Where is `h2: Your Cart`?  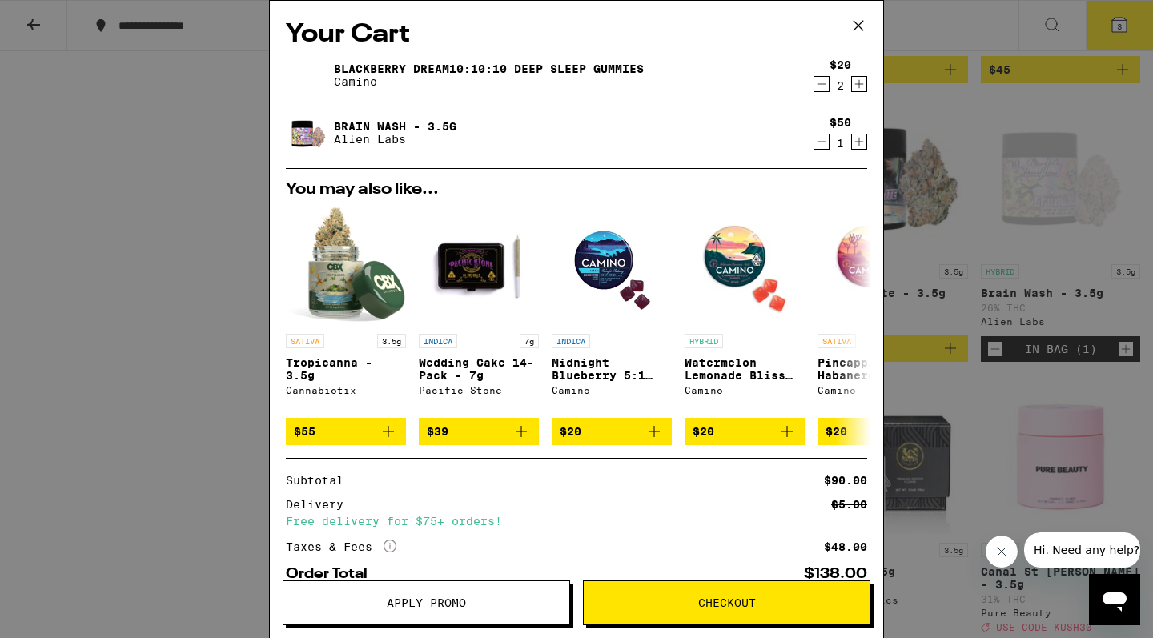
h2: Your Cart is located at coordinates (576, 34).